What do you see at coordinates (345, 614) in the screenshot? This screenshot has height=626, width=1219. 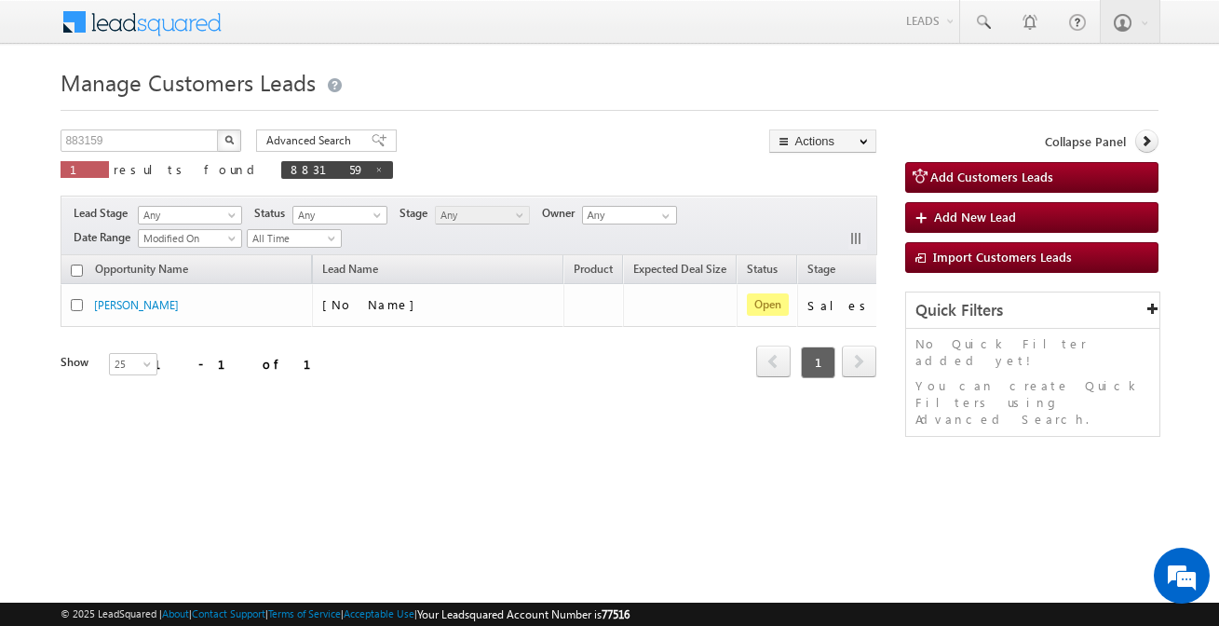 I see `span: © 2025 LeadSquared | | | | |` at bounding box center [345, 614].